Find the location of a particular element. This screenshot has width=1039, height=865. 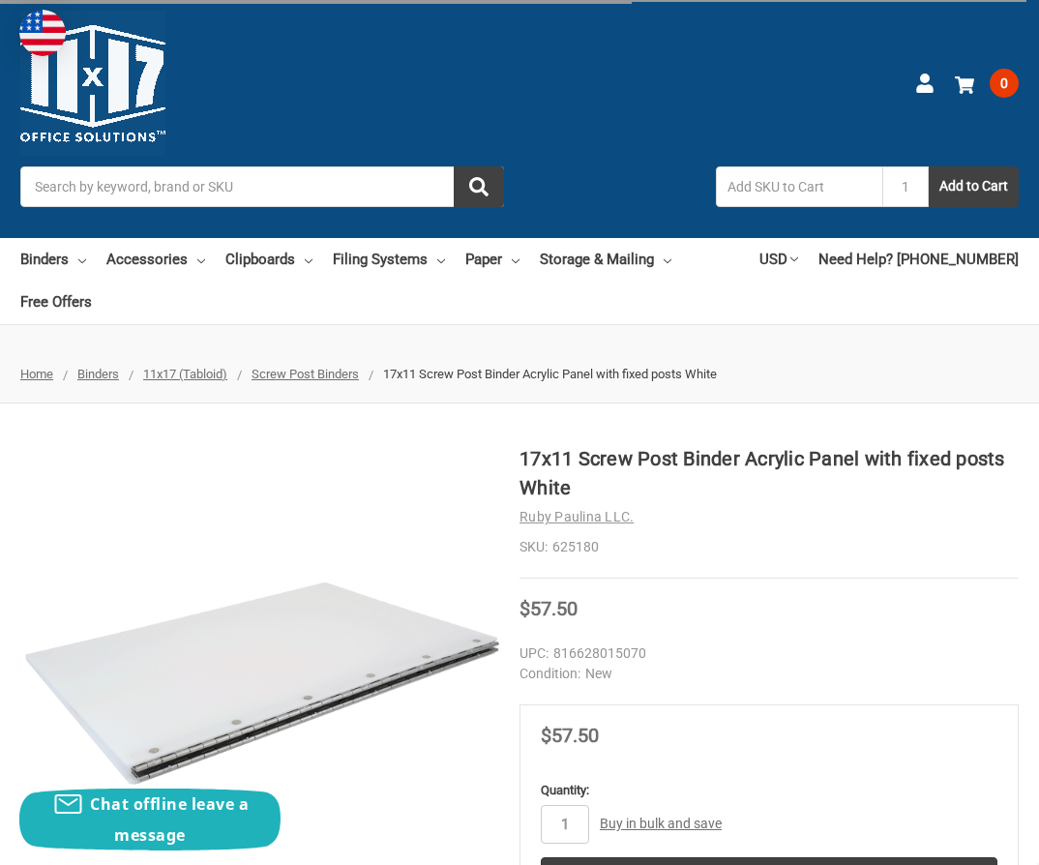

label: Quantity: is located at coordinates (769, 790).